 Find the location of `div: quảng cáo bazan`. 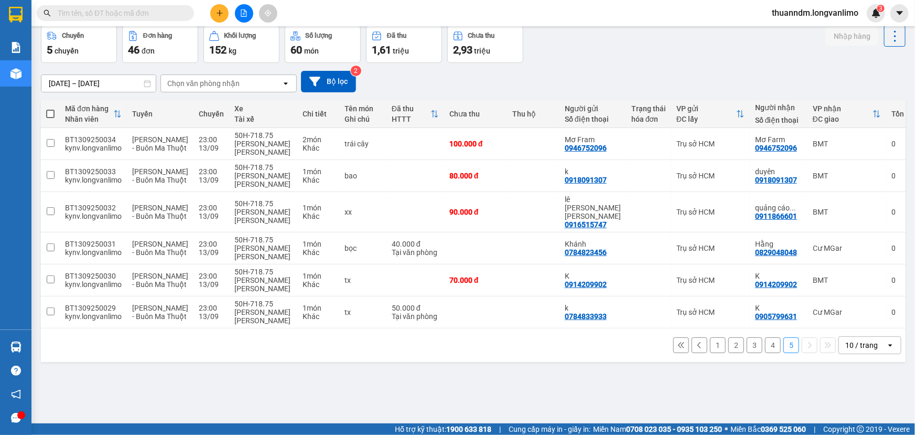

div: quảng cáo bazan is located at coordinates (778, 208).